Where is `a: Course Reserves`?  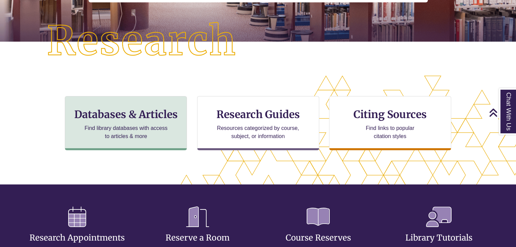 a: Course Reserves is located at coordinates (318, 230).